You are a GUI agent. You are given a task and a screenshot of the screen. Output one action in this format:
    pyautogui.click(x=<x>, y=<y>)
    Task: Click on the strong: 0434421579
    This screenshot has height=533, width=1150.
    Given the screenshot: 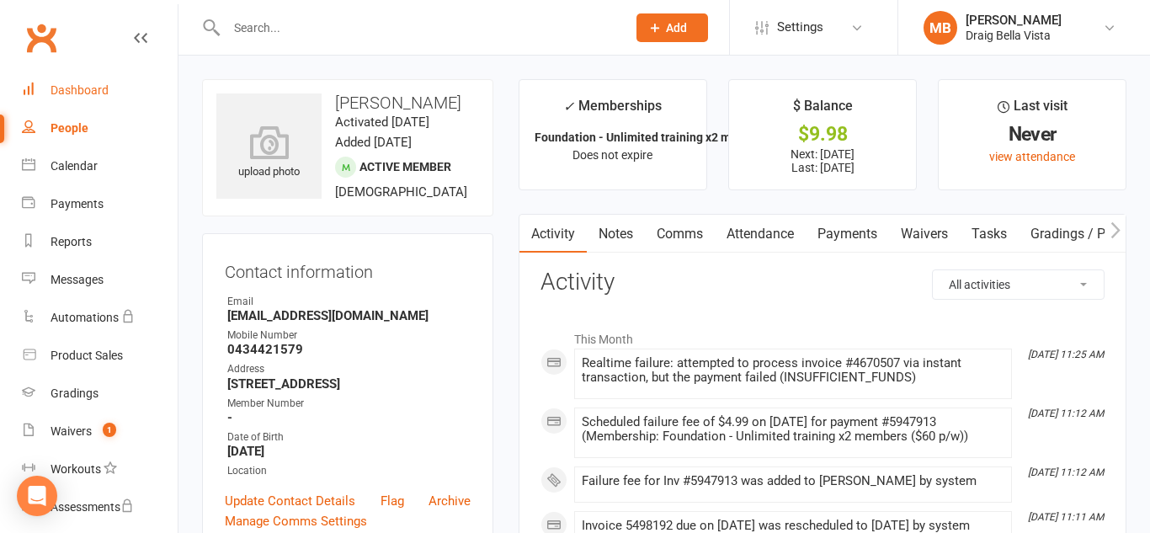 What is the action you would take?
    pyautogui.click(x=348, y=349)
    